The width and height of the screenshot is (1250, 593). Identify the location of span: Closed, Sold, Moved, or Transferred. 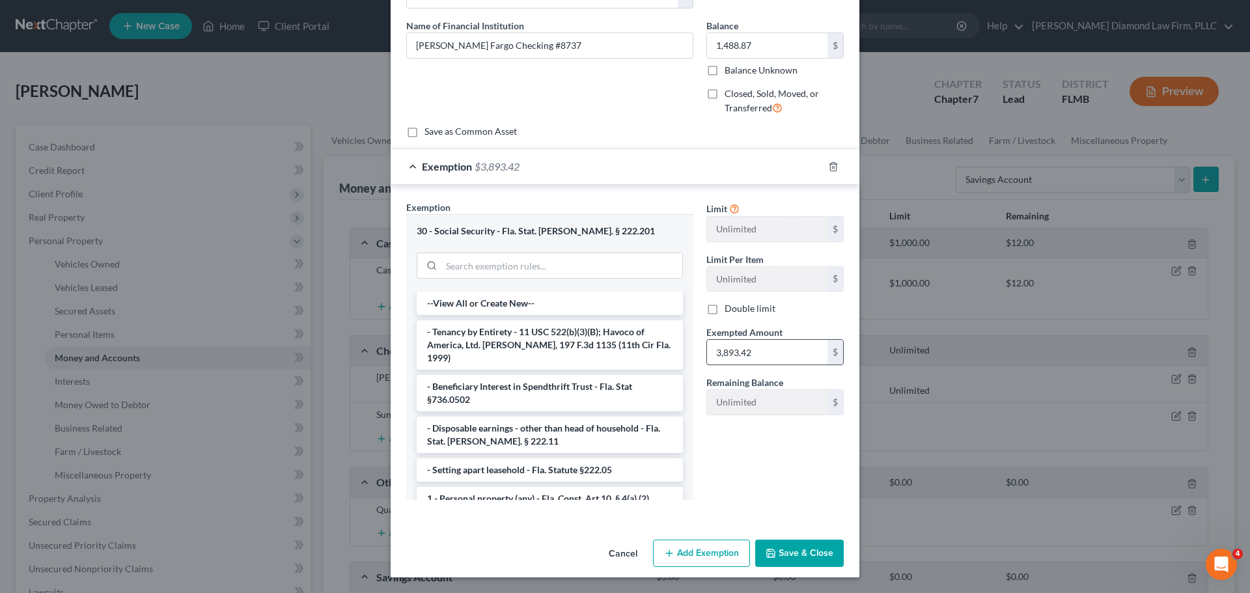
(771, 100).